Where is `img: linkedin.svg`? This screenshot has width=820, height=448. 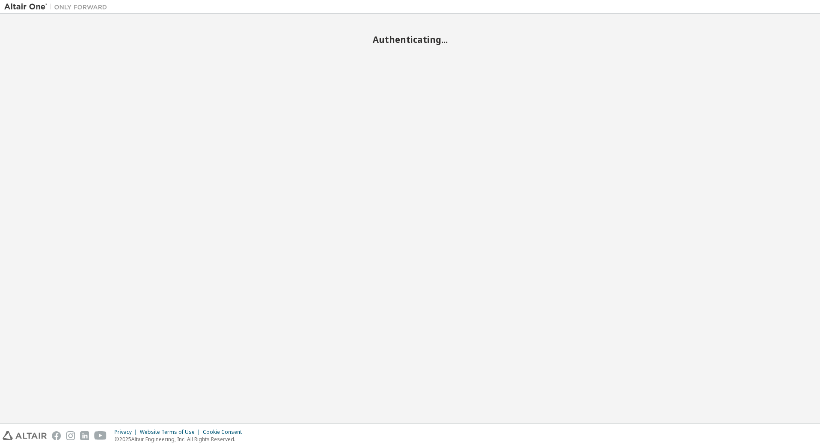 img: linkedin.svg is located at coordinates (84, 435).